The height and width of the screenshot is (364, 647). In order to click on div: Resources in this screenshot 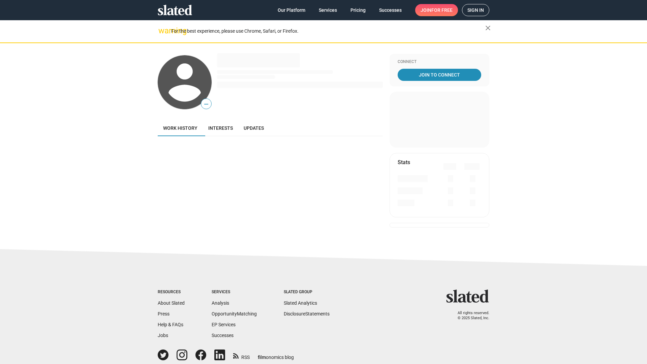, I will do `click(171, 292)`.